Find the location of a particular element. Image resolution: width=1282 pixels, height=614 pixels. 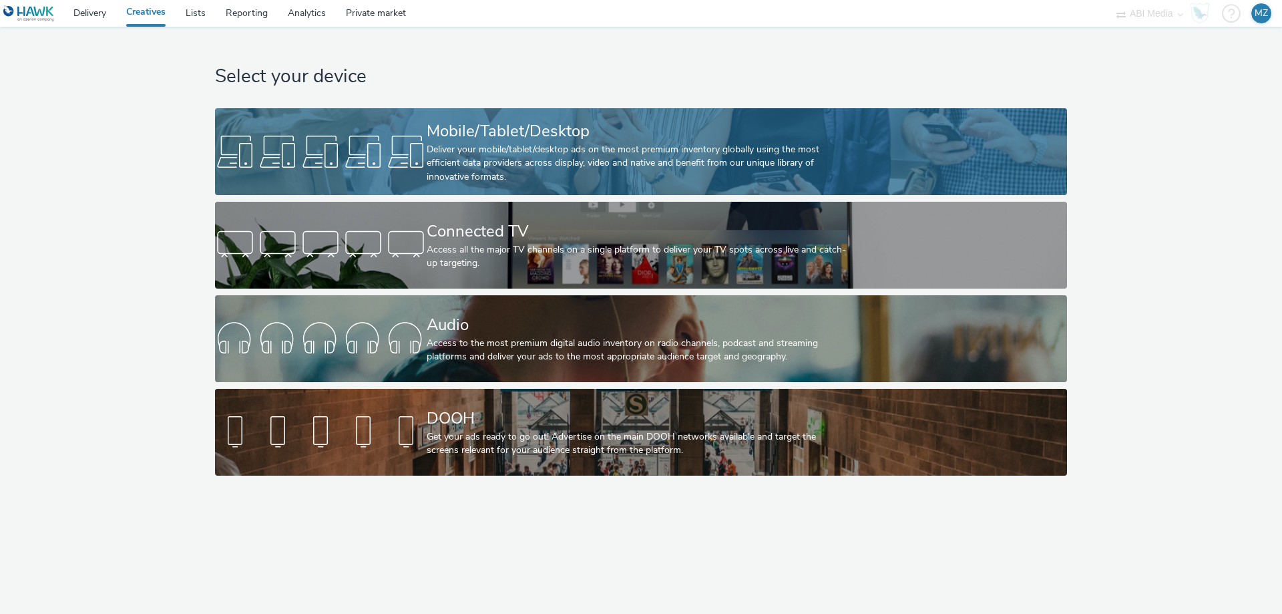

div: Access to the most premium digital audio inventory on radio channels, podcast and streaming platf... is located at coordinates (638, 350).